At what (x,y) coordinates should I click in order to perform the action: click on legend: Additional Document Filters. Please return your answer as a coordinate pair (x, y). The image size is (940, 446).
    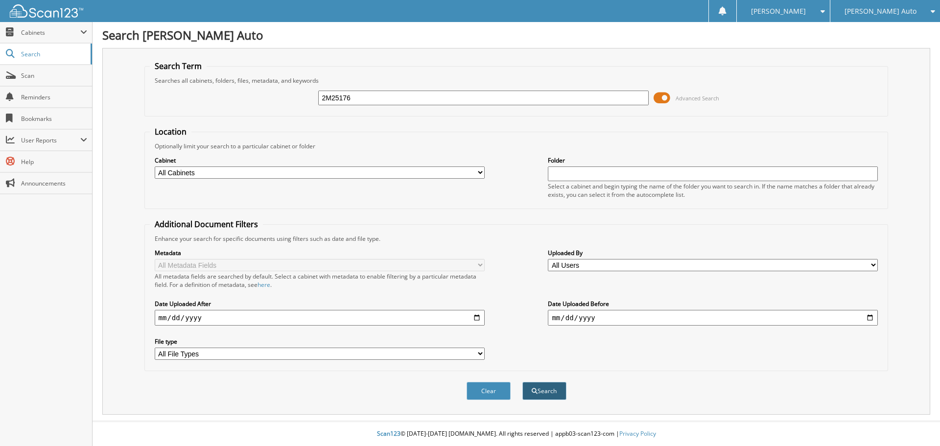
    Looking at the image, I should click on (206, 224).